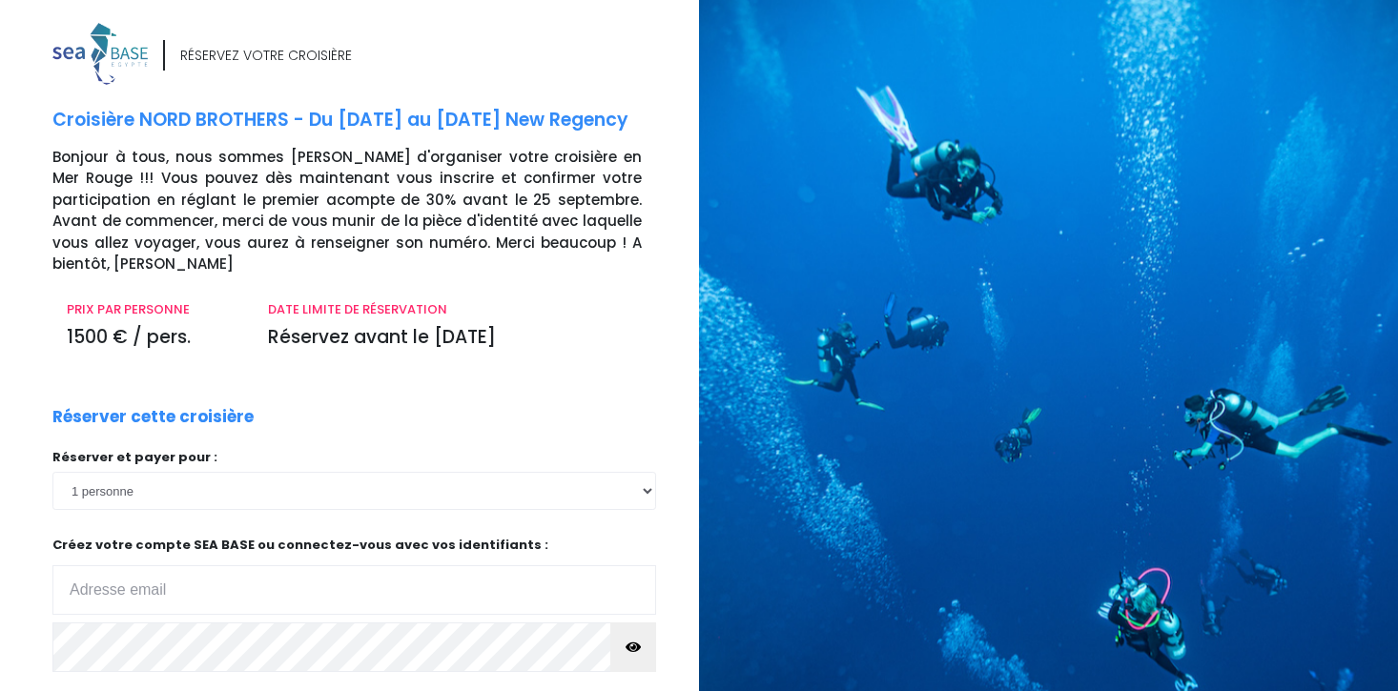 The height and width of the screenshot is (691, 1398). Describe the element at coordinates (455, 310) in the screenshot. I see `p: DATE LIMITE DE RÉSERVATION` at that location.